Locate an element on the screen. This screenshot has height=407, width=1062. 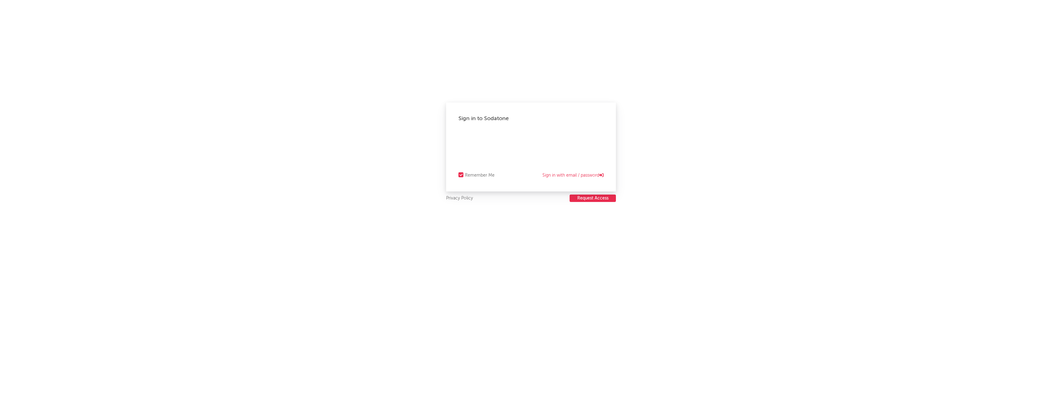
div: Remember Me is located at coordinates (480, 175).